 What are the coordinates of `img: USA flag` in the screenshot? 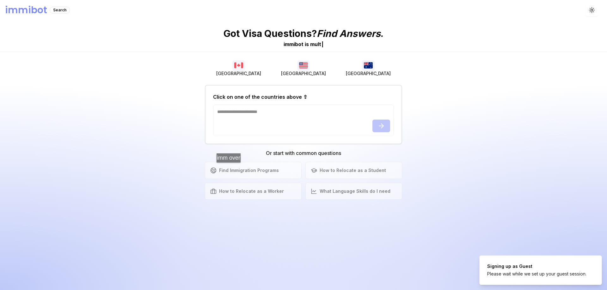 It's located at (303, 65).